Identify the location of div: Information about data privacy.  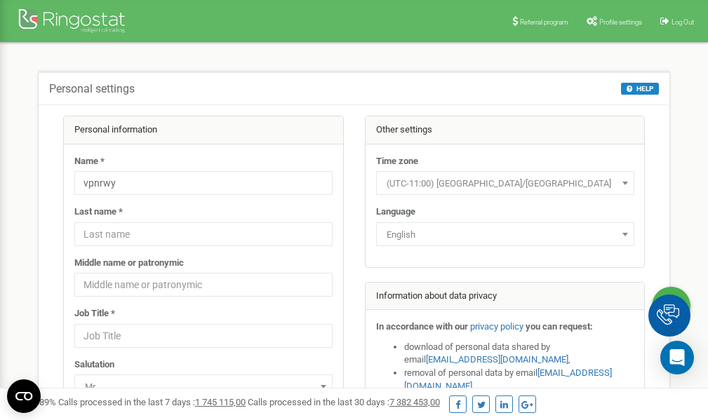
(505, 297).